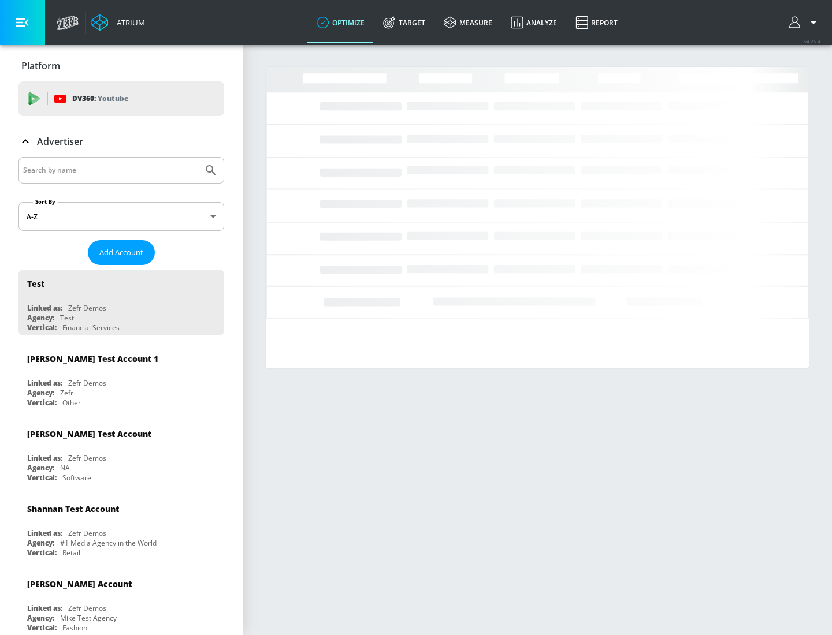 Image resolution: width=832 pixels, height=635 pixels. What do you see at coordinates (72, 403) in the screenshot?
I see `div: Other` at bounding box center [72, 403].